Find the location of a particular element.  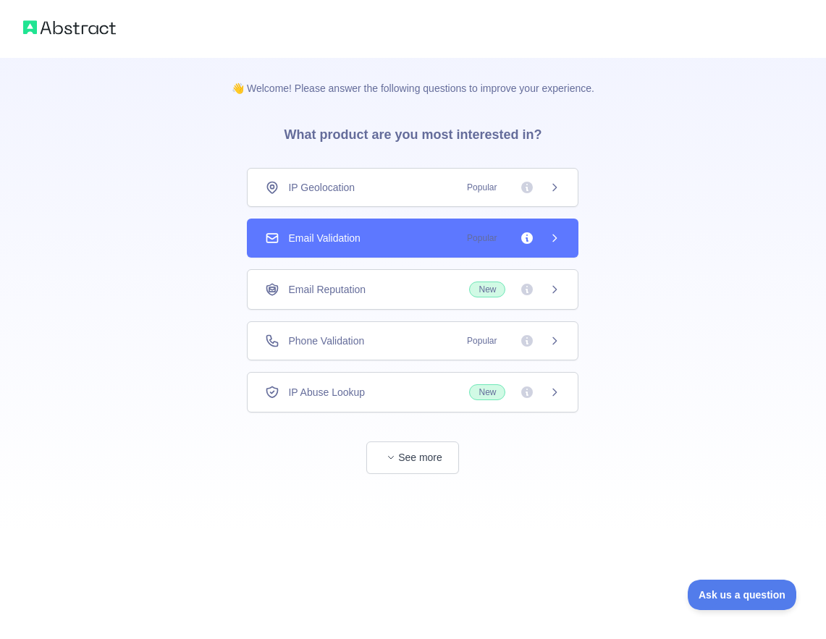

span: IP Geolocation is located at coordinates (322, 188).